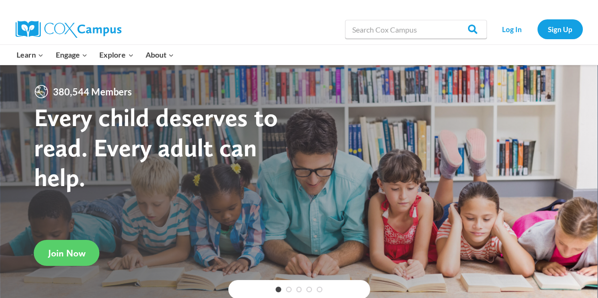 The width and height of the screenshot is (598, 298). What do you see at coordinates (92, 92) in the screenshot?
I see `span: 380,544 Members` at bounding box center [92, 92].